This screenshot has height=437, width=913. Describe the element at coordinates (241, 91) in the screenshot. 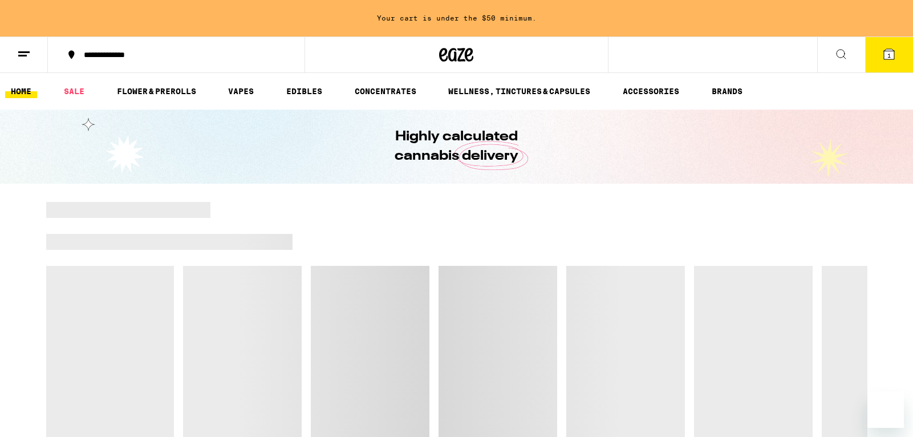

I see `a: VAPES` at that location.